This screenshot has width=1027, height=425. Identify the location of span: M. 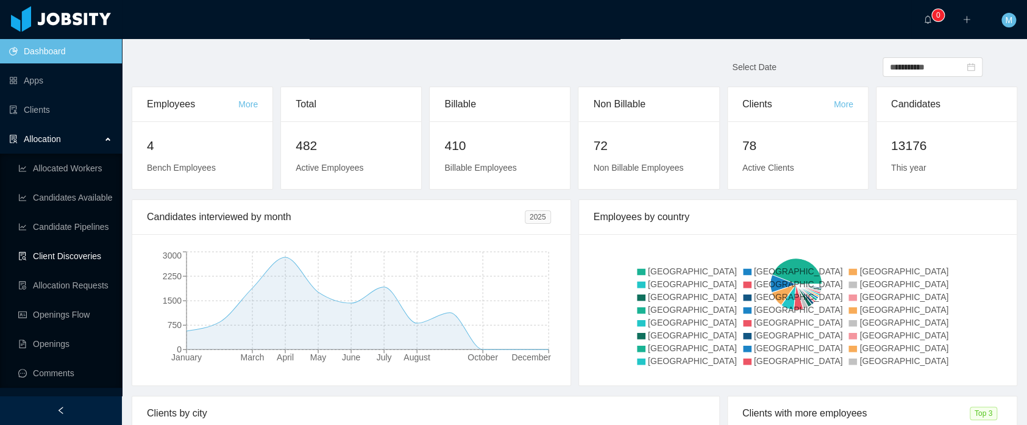
(1009, 20).